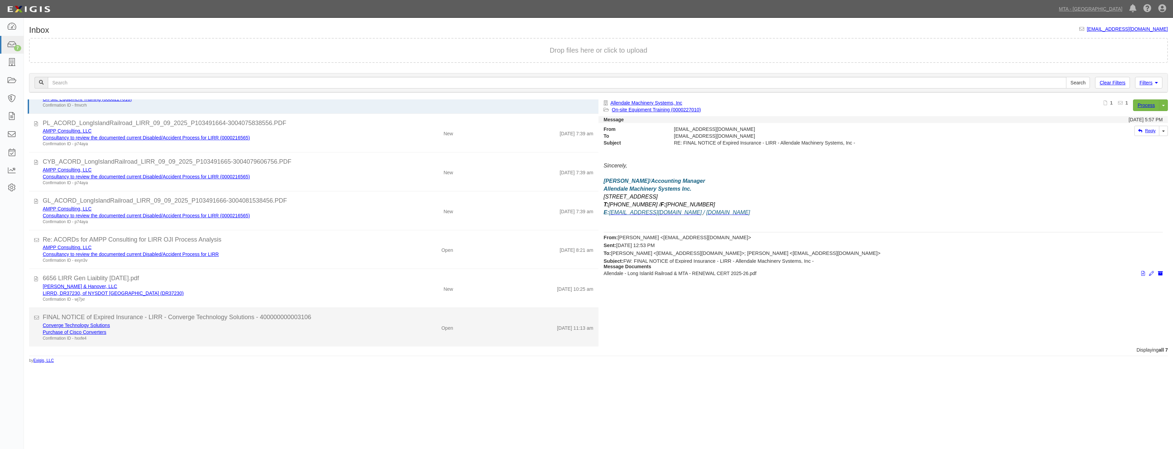  Describe the element at coordinates (318, 162) in the screenshot. I see `div: CYB_ACORD_LongIslandRailroad_LIRR_09_09_2025_P103491665-3004079606756.PDF` at that location.